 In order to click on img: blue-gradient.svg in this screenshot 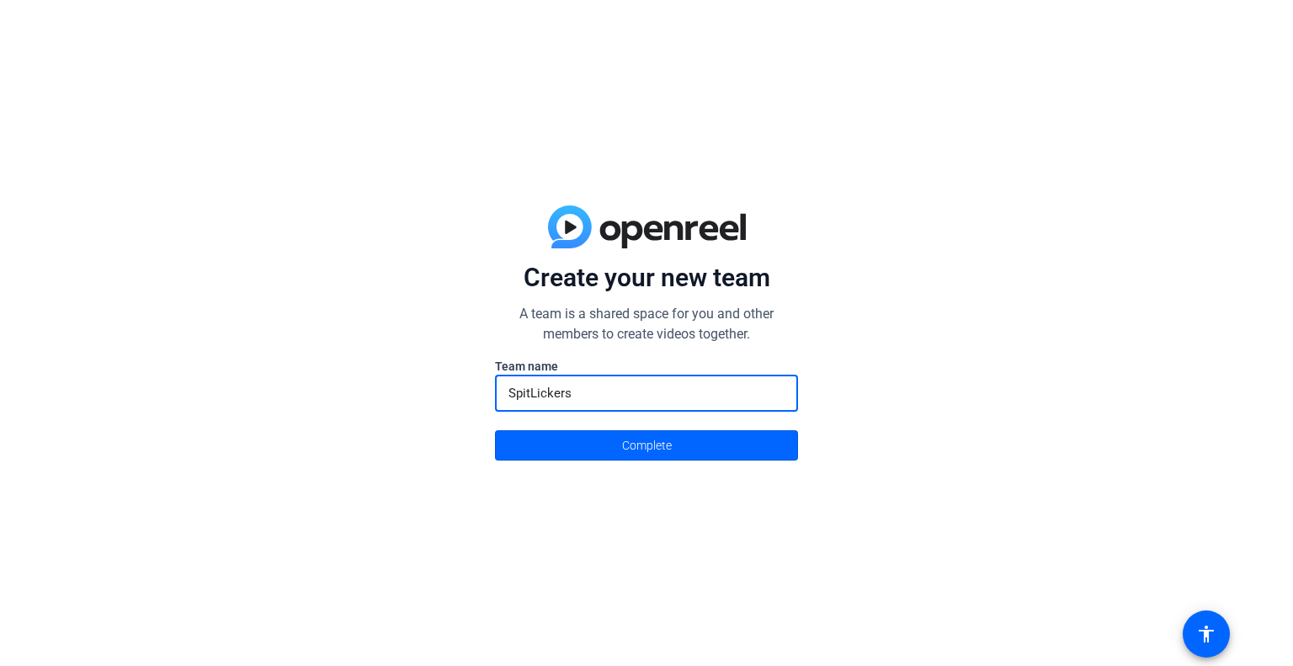, I will do `click(647, 227)`.